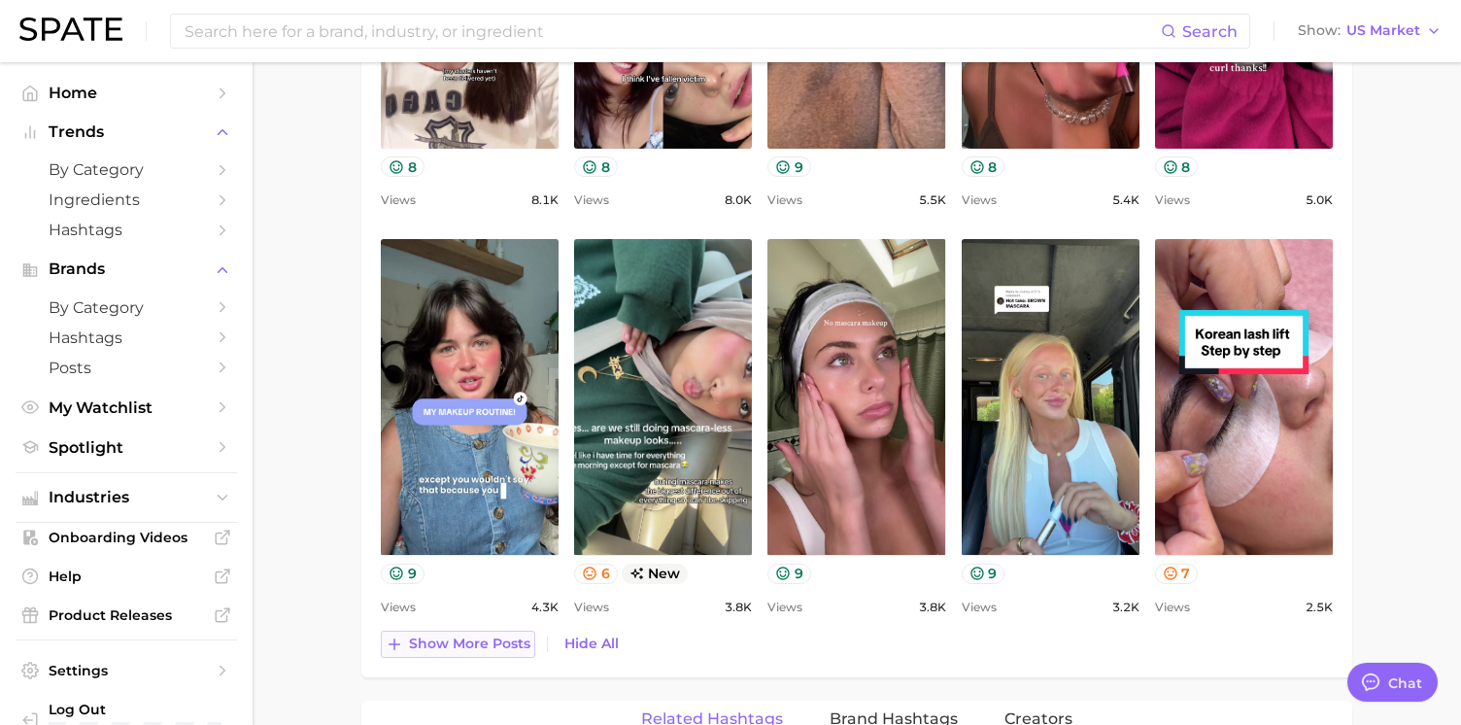 The height and width of the screenshot is (725, 1461). Describe the element at coordinates (126, 92) in the screenshot. I see `span: Home` at that location.